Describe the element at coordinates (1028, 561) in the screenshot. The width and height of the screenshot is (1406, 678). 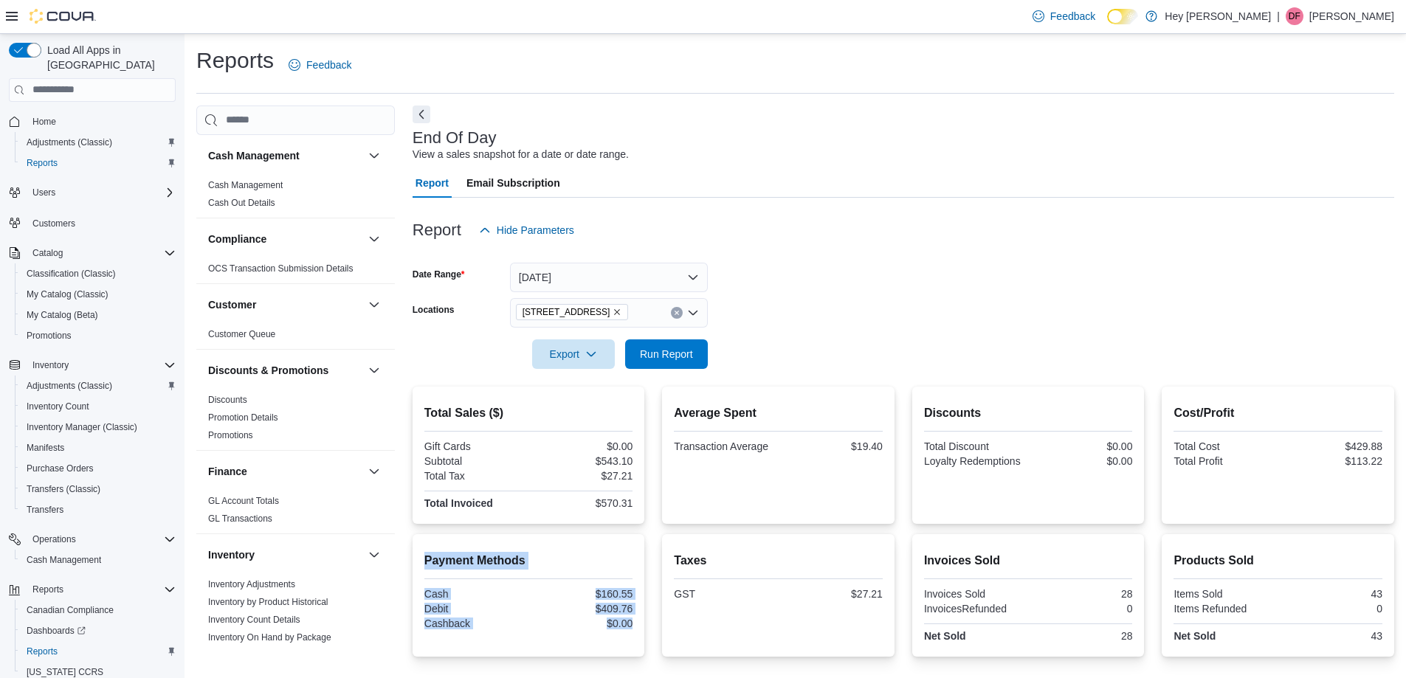
I see `h2: Invoices Sold` at that location.